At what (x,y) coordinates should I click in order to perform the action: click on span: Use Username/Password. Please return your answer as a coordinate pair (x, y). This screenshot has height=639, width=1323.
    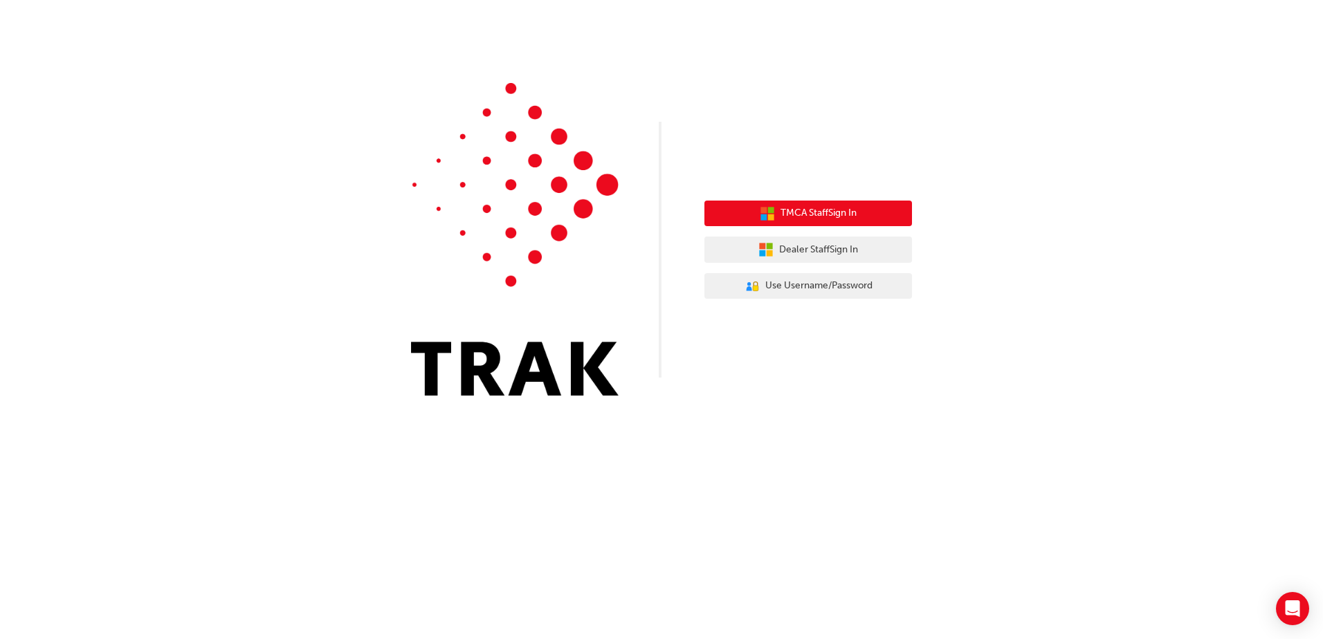
    Looking at the image, I should click on (819, 286).